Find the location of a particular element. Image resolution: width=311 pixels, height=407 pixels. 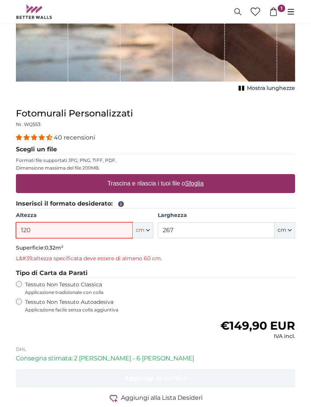

span: Aggiungi alla Lista Desideri is located at coordinates (162, 398).